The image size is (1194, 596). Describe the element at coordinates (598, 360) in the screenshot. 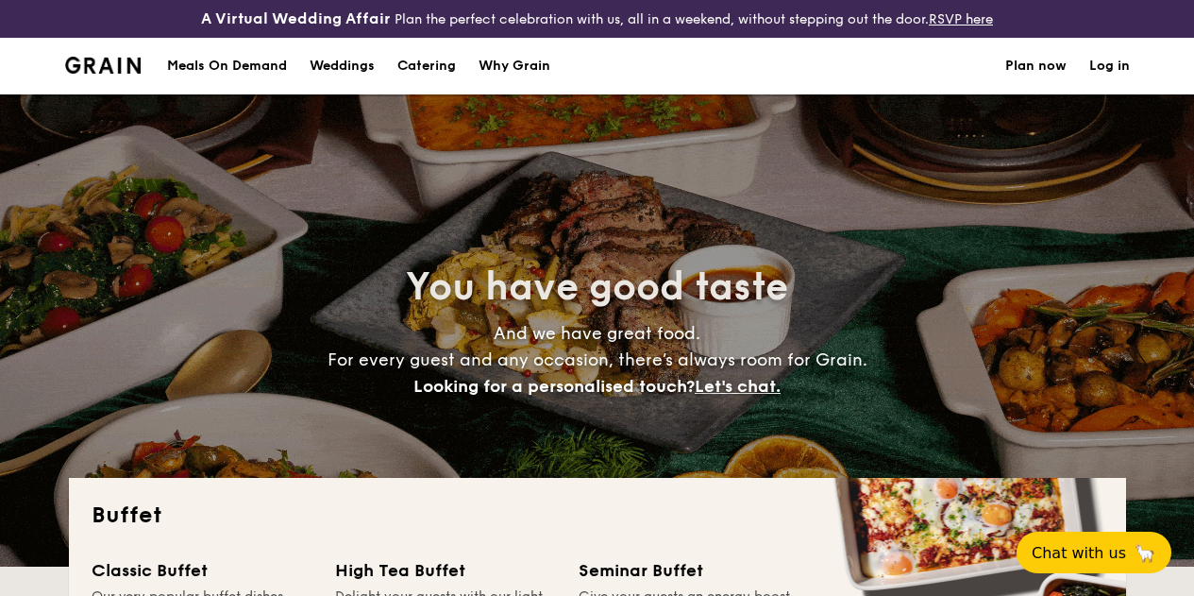

I see `span: And we have great food. For every guest and any occasion, there’s always room for Grain.` at that location.